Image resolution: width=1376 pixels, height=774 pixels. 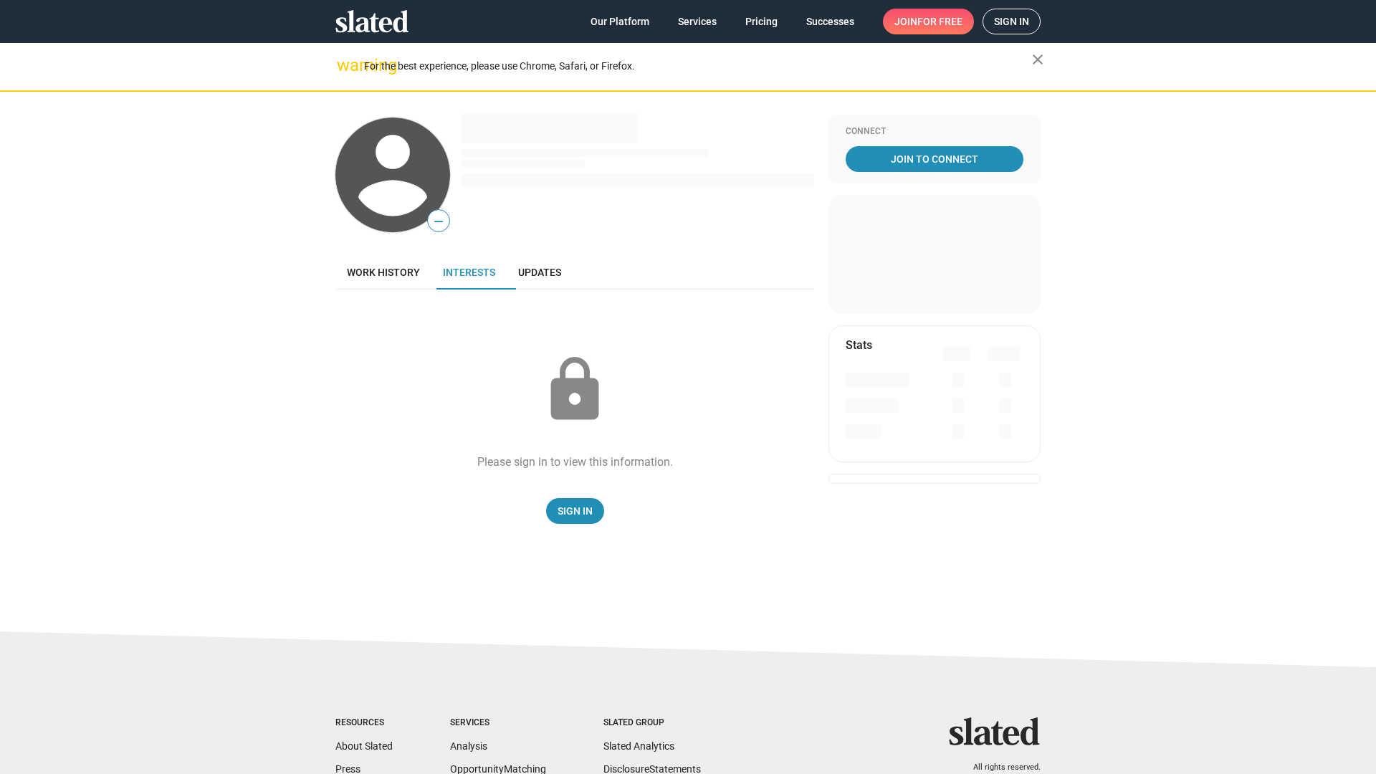 I want to click on a: Slated Analytics, so click(x=639, y=746).